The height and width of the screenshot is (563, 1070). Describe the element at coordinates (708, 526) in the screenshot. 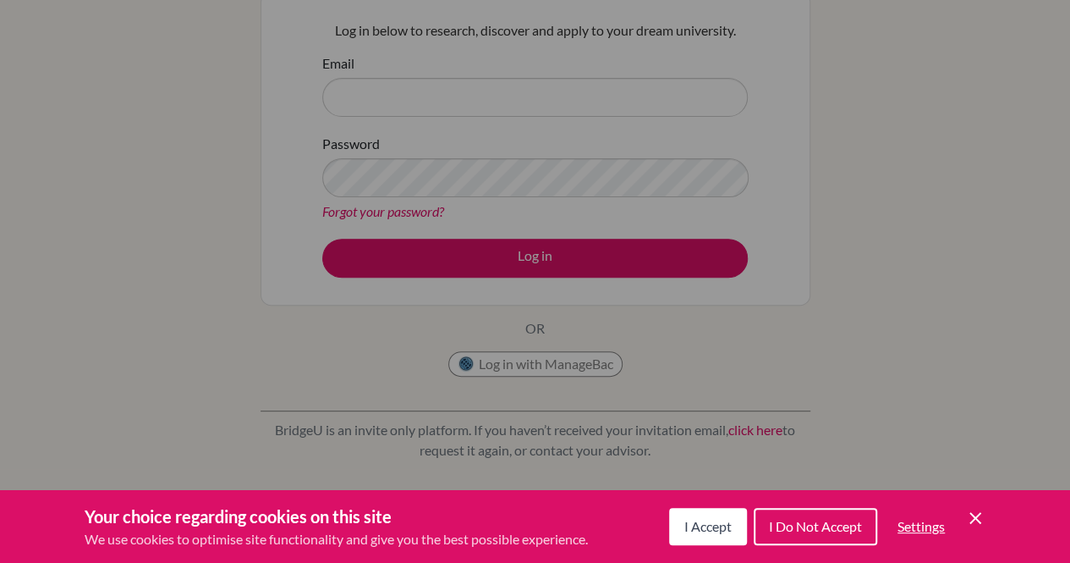

I see `button: I Accept` at that location.